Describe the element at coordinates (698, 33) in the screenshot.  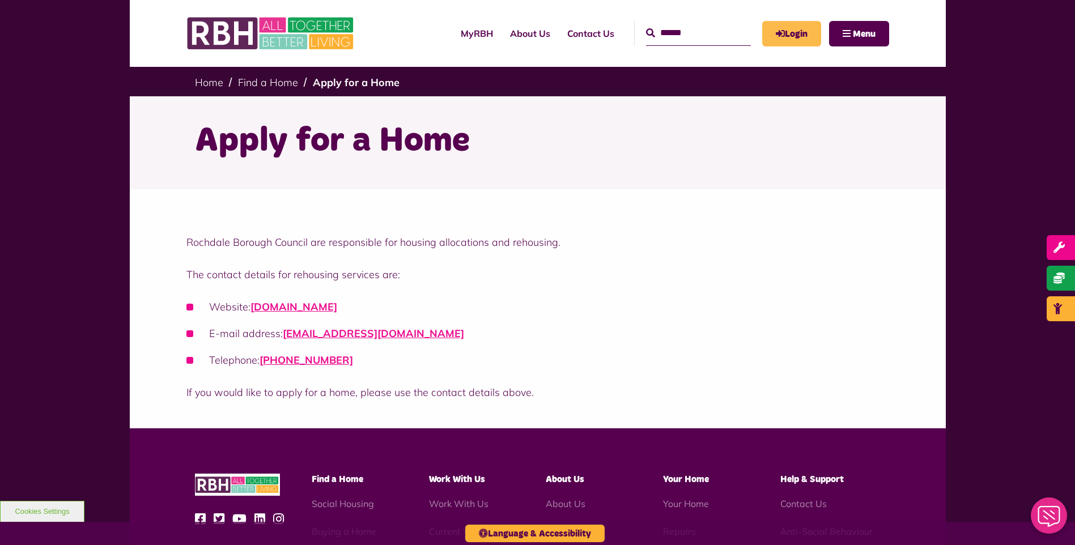
I see `input: Search` at that location.